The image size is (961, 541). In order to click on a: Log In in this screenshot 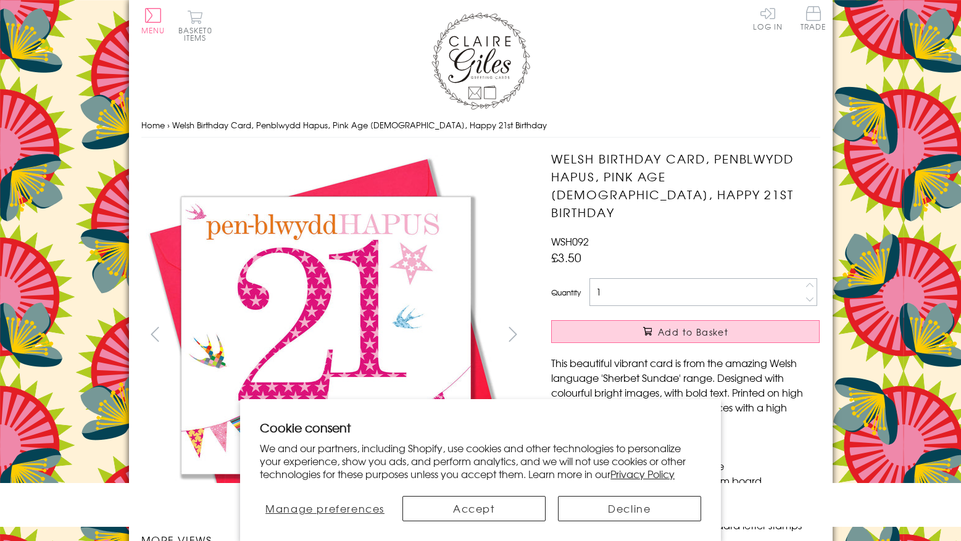, I will do `click(768, 18)`.